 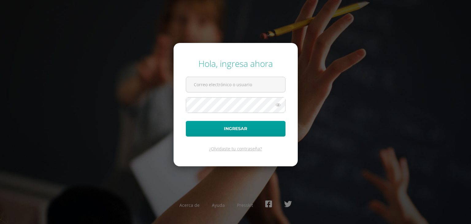 I want to click on button: Ingresar, so click(x=235, y=128).